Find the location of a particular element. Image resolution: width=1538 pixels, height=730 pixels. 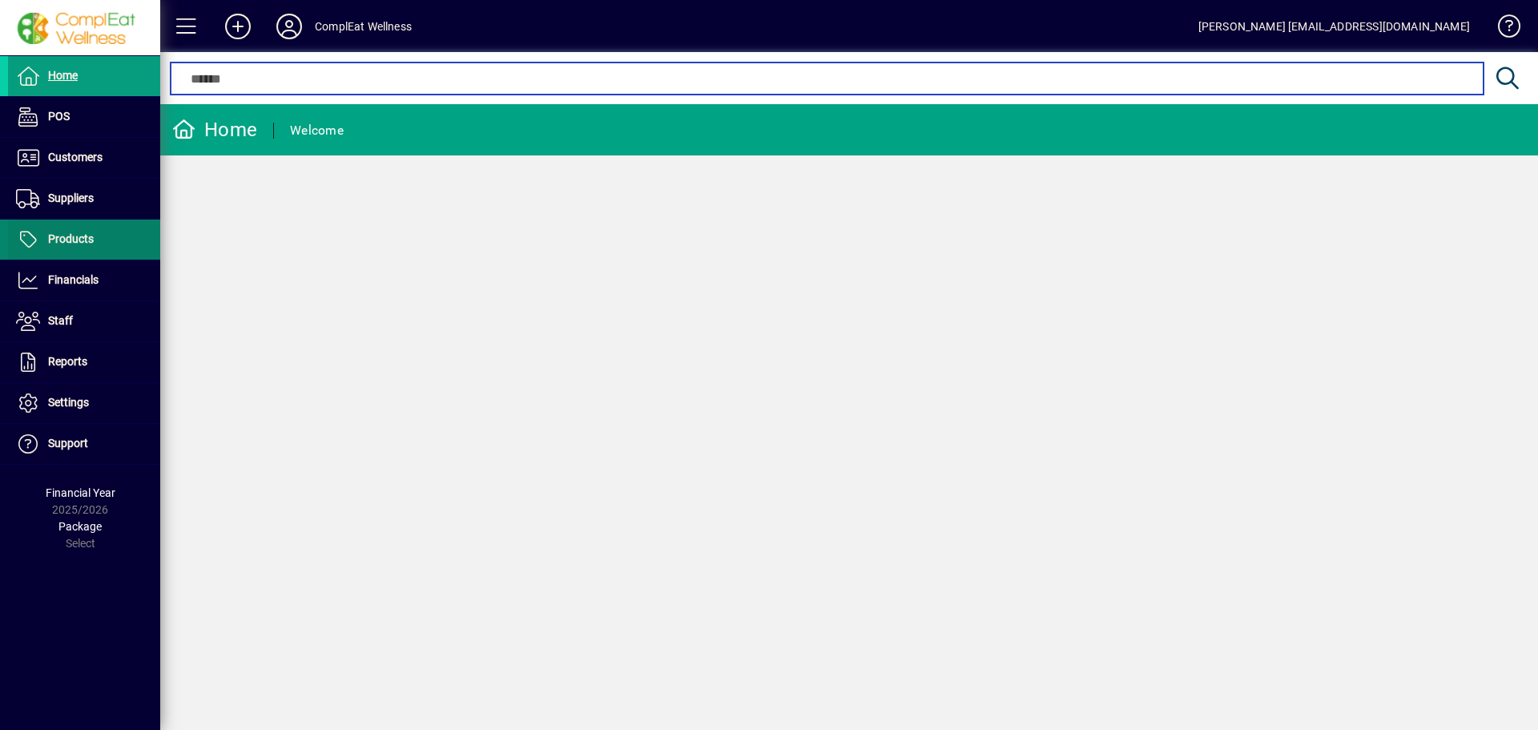

a: Reports is located at coordinates (84, 362).